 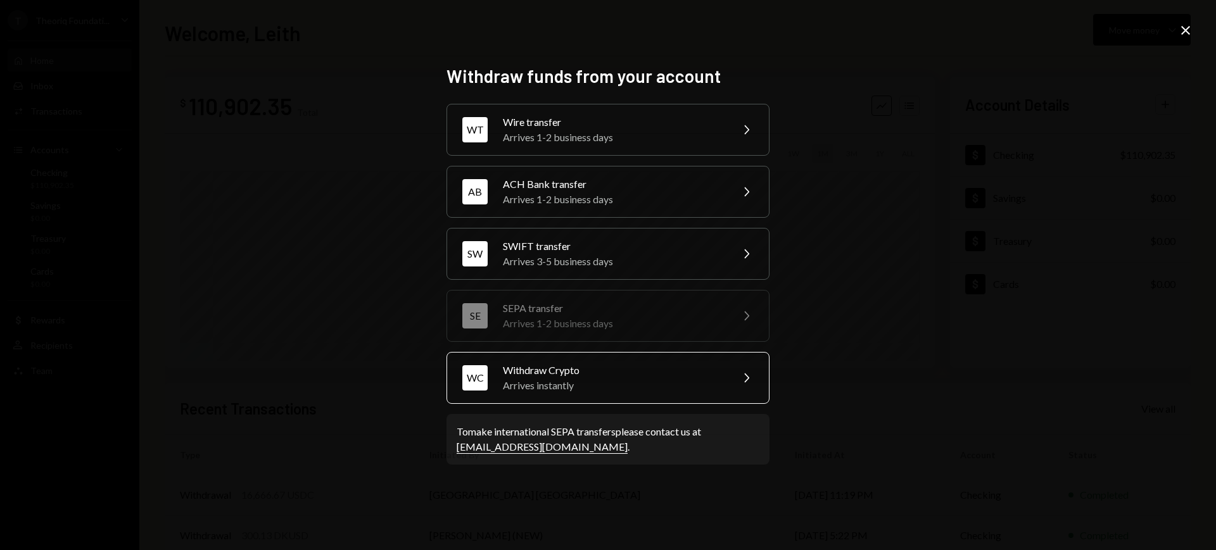 I want to click on div: SWIFT transfer, so click(x=613, y=246).